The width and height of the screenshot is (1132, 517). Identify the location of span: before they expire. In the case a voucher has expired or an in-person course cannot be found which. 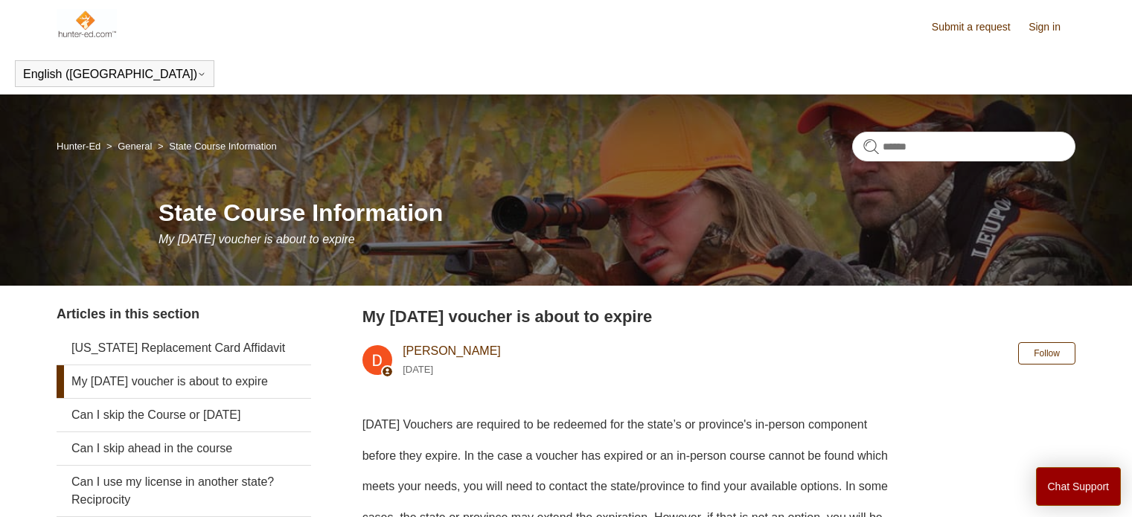
(625, 456).